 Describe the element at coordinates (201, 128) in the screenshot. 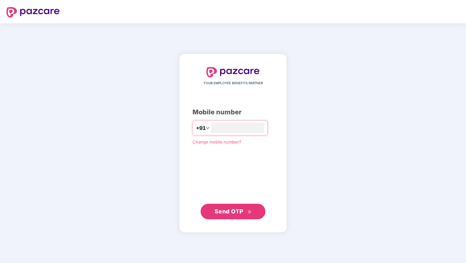

I see `span: +91` at that location.